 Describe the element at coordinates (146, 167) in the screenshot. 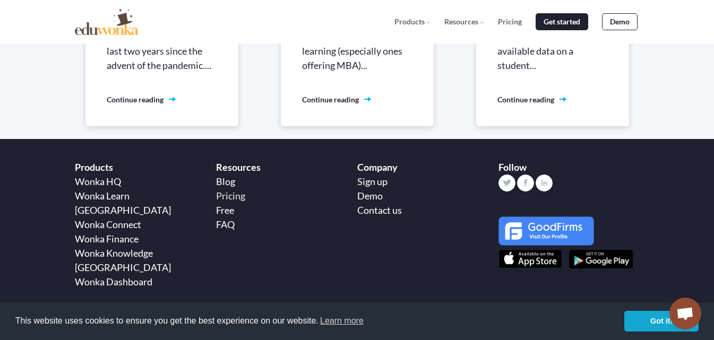

I see `p: Products` at that location.